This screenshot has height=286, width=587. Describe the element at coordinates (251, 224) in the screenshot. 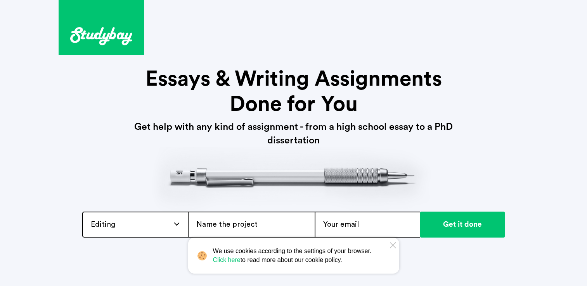

I see `input: Name the project` at that location.